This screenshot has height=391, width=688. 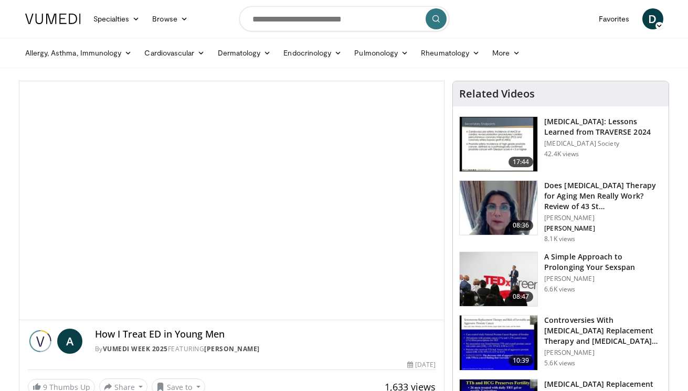 I want to click on input: Search topics, interventions, so click(x=344, y=19).